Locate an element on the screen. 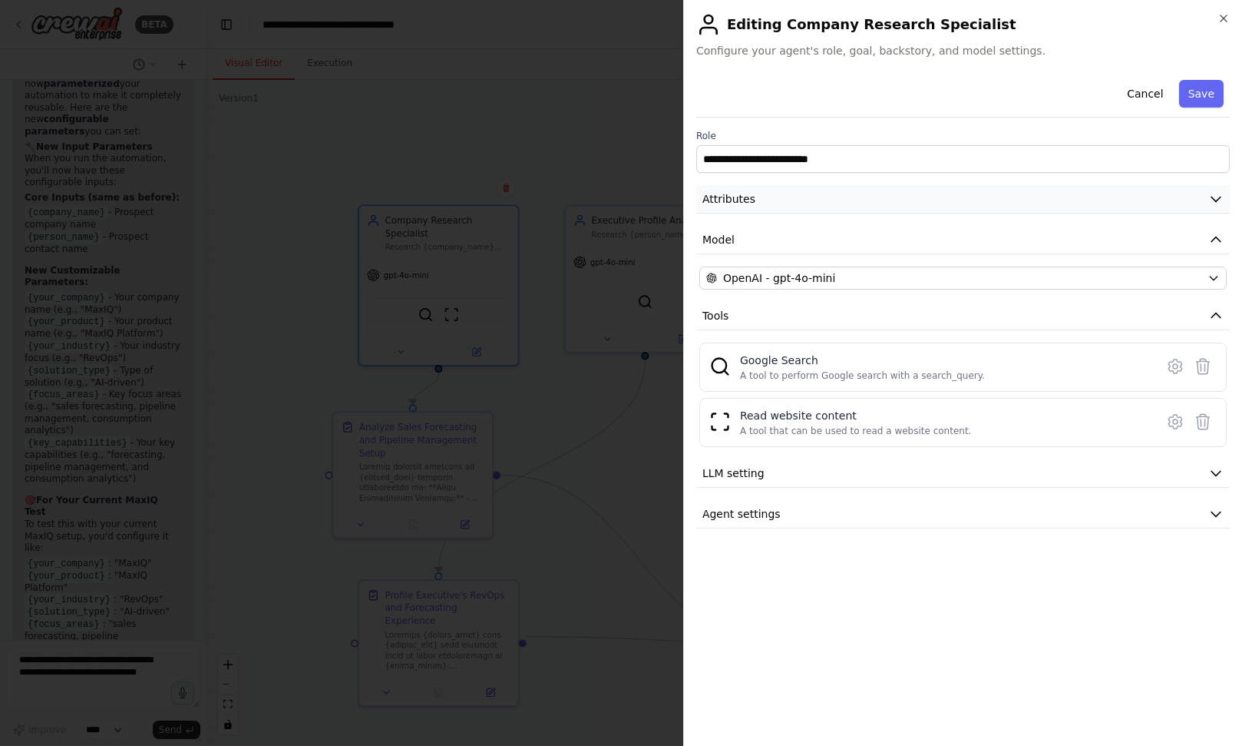 Image resolution: width=1242 pixels, height=746 pixels. span: OpenAI - gpt-4o-mini is located at coordinates (779, 278).